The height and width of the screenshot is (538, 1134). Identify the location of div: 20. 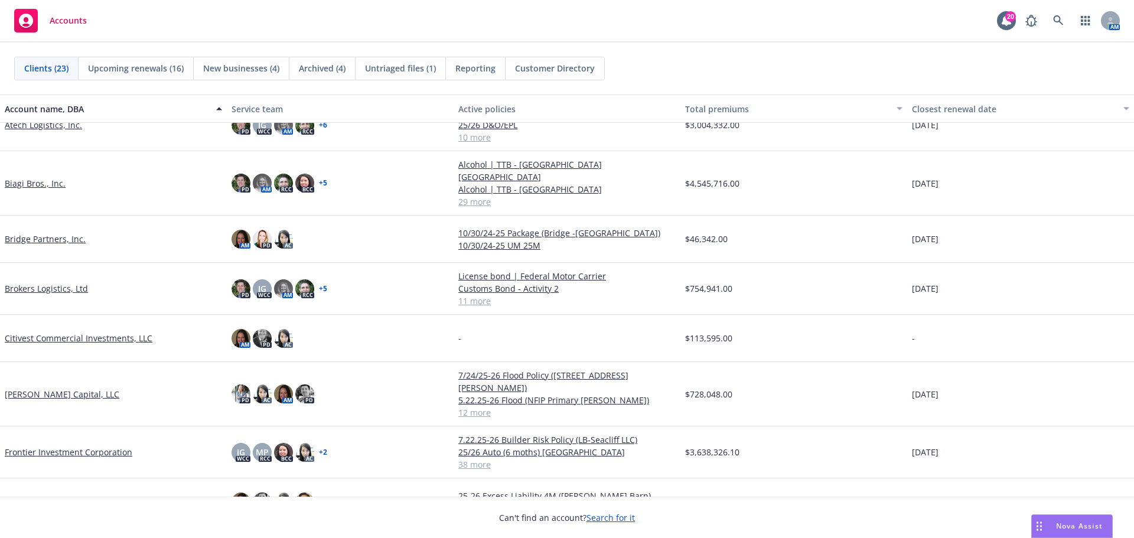
(1011, 17).